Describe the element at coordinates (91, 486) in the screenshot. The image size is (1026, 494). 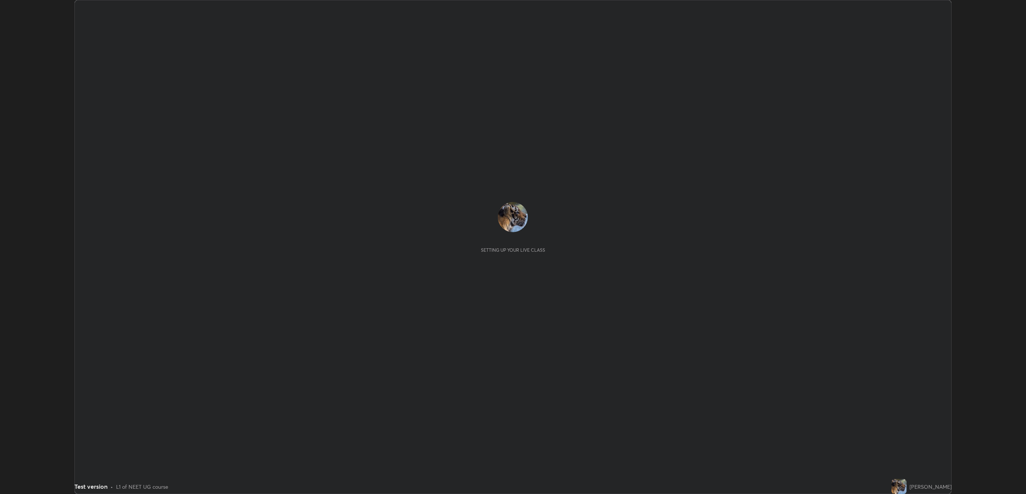
I see `div: Test version` at that location.